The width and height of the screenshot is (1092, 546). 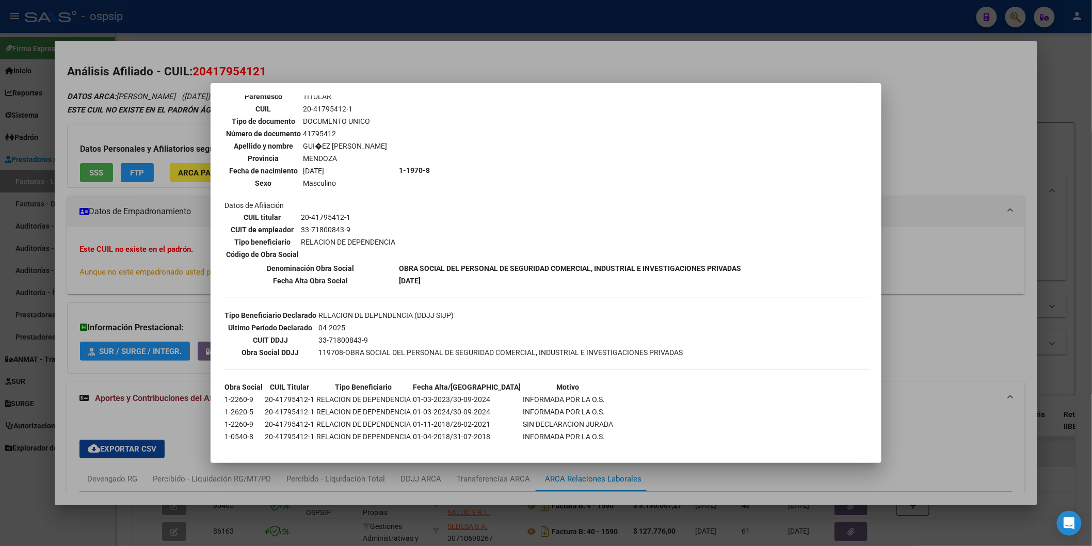 What do you see at coordinates (500, 328) in the screenshot?
I see `td: 04-2025` at bounding box center [500, 328].